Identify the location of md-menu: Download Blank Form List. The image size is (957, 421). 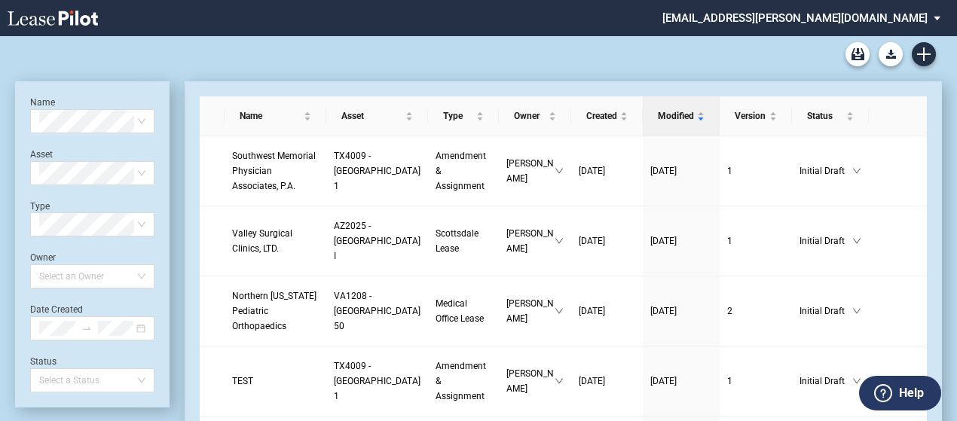
(891, 54).